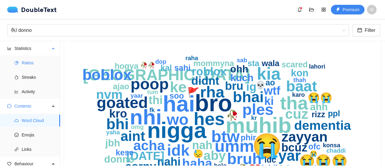 The height and width of the screenshot is (168, 385). Describe the element at coordinates (366, 30) in the screenshot. I see `button: calendarFilter` at that location.